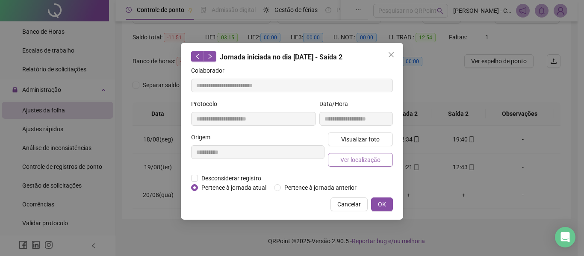  I want to click on span: Pertence à jornada anterior, so click(320, 188).